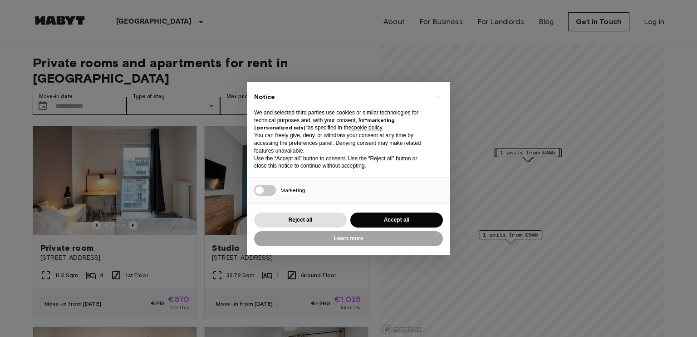 The width and height of the screenshot is (697, 337). I want to click on h2: Notice, so click(341, 97).